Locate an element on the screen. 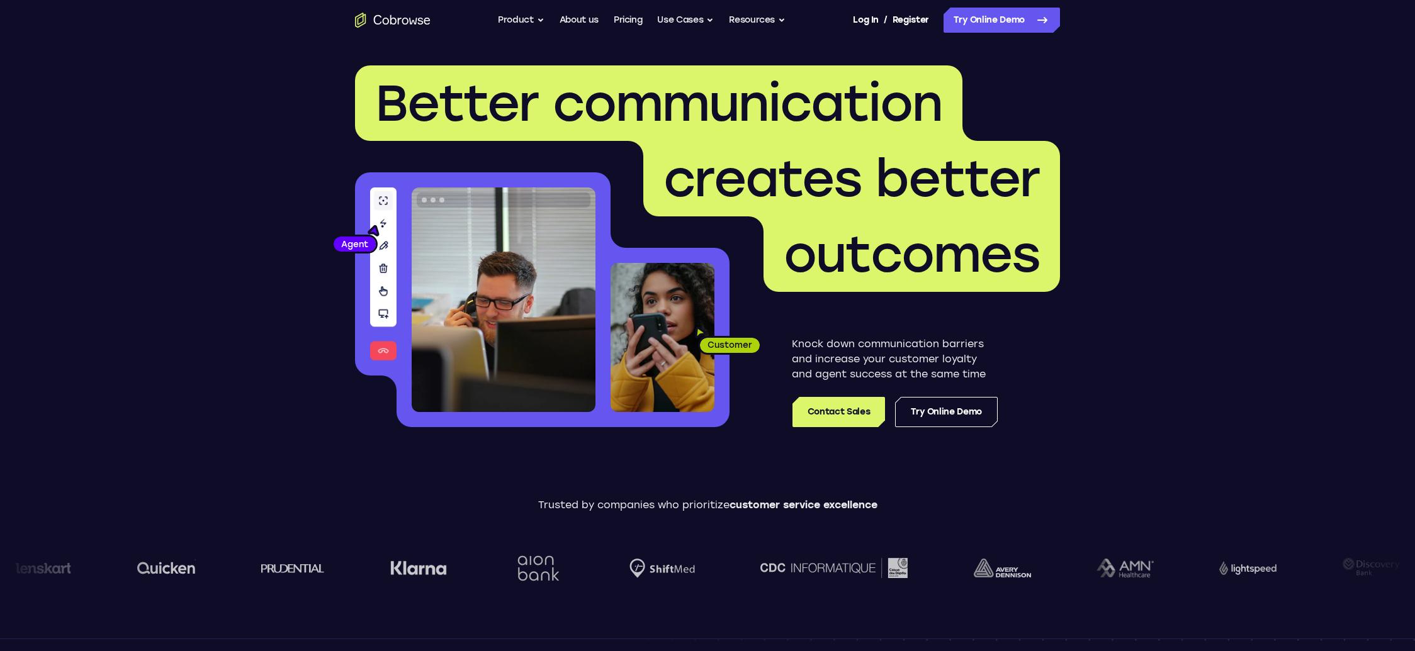  a: Pricing is located at coordinates (628, 20).